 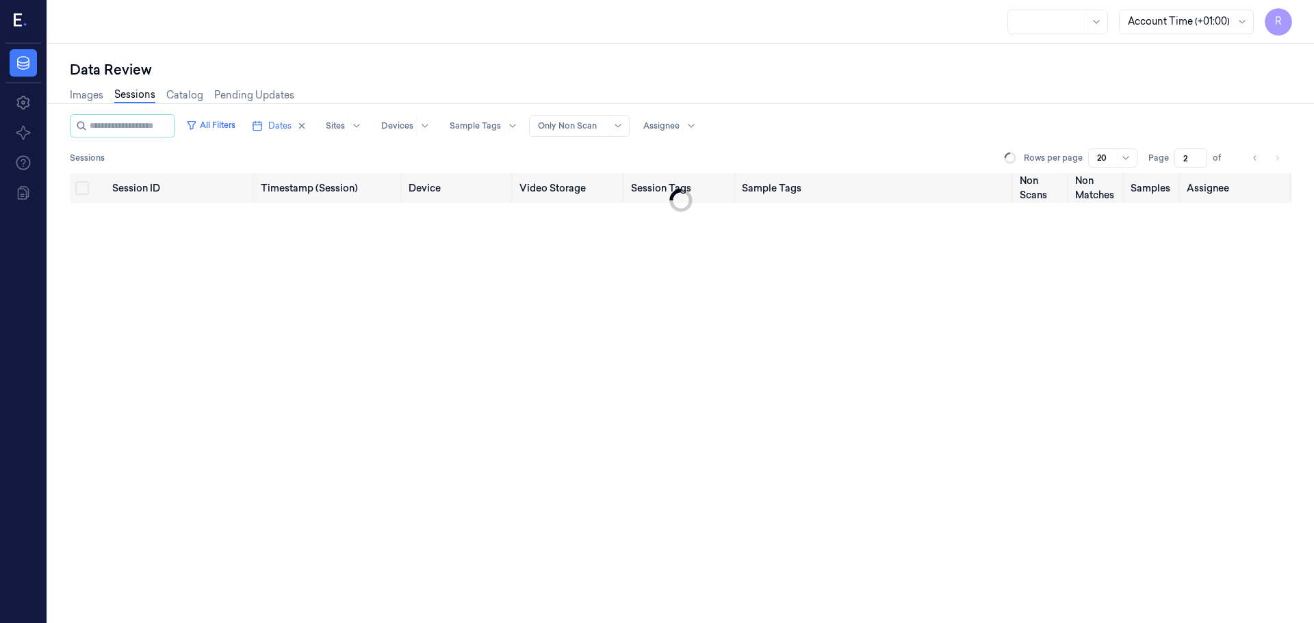 What do you see at coordinates (1097, 188) in the screenshot?
I see `th: Non Matches` at bounding box center [1097, 188].